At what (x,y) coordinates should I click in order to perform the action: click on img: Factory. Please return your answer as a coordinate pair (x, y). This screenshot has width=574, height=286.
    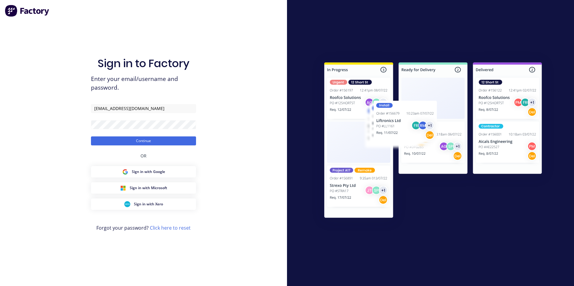
    Looking at the image, I should click on (27, 11).